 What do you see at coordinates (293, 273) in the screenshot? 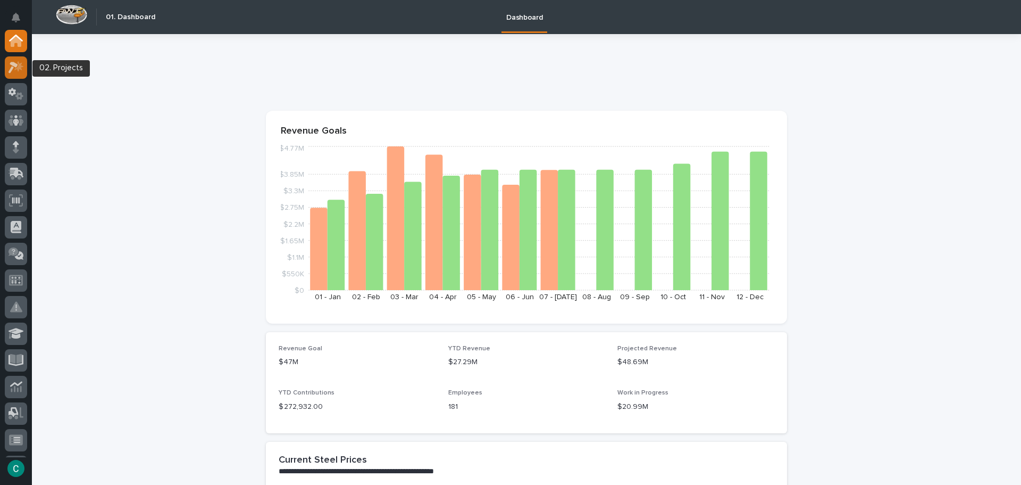
I see `tspan: $550K` at bounding box center [293, 273].